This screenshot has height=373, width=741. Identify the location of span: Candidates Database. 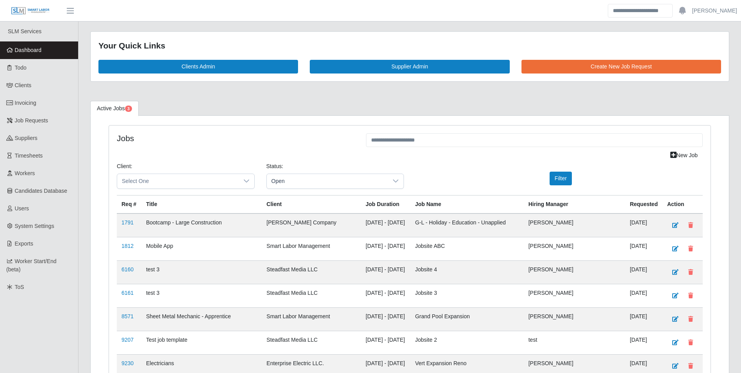
(41, 191).